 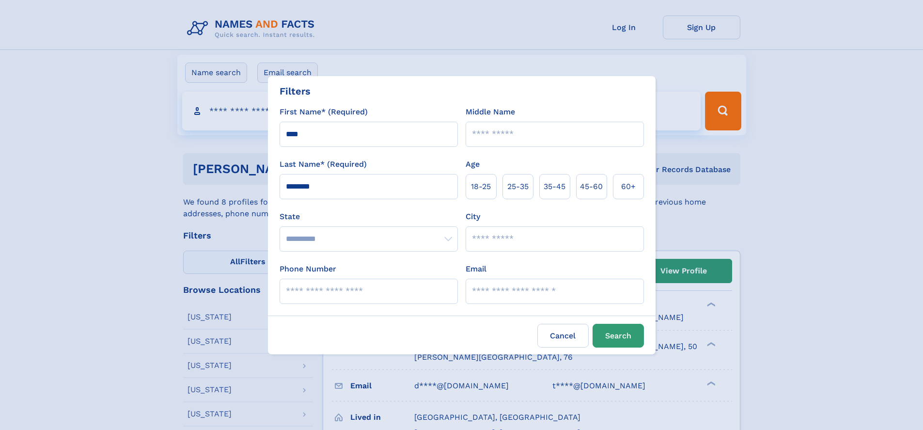 What do you see at coordinates (491, 112) in the screenshot?
I see `label: Middle Name` at bounding box center [491, 112].